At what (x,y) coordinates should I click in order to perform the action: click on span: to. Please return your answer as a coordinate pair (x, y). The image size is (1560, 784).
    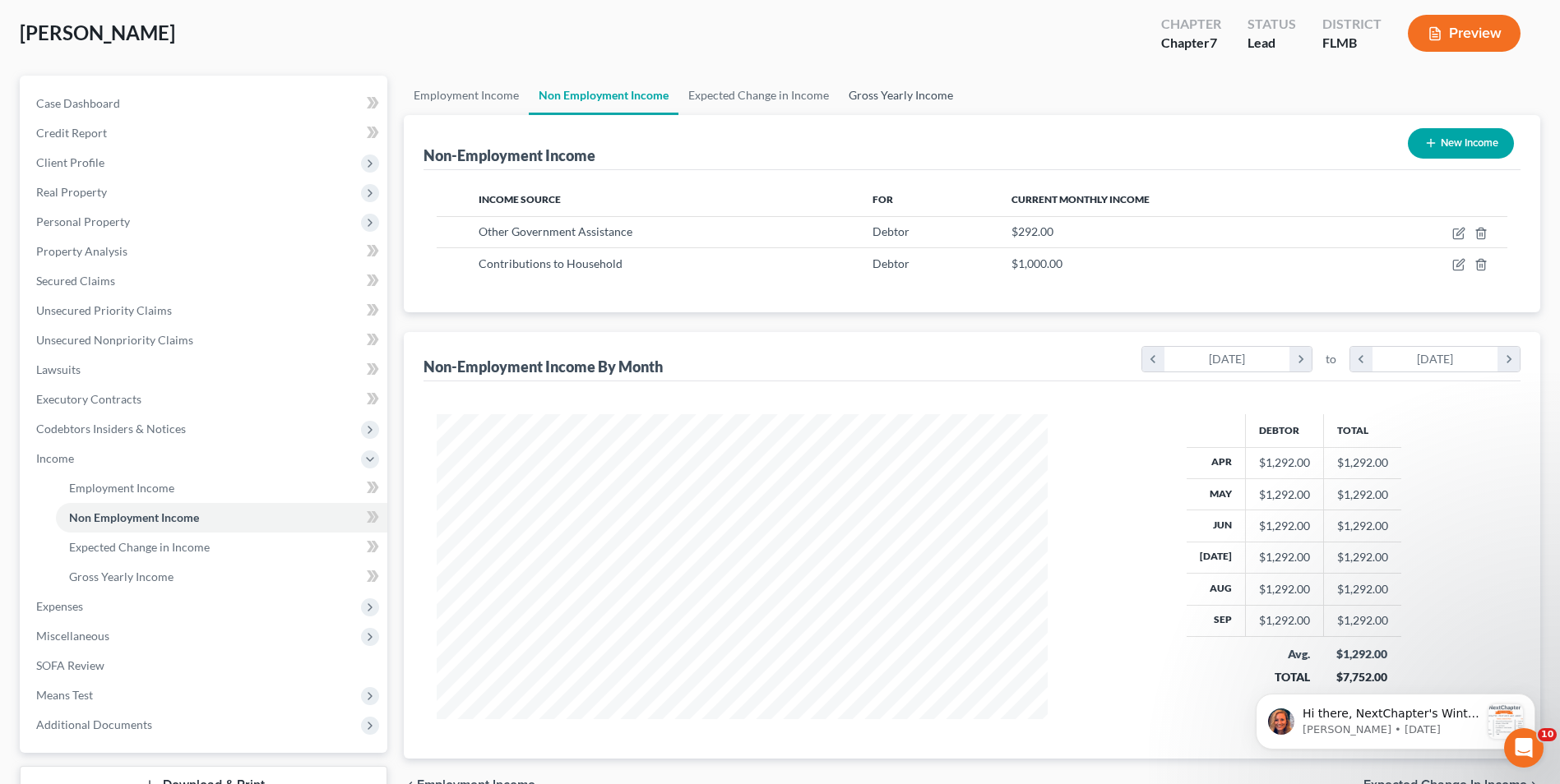
    Looking at the image, I should click on (1331, 359).